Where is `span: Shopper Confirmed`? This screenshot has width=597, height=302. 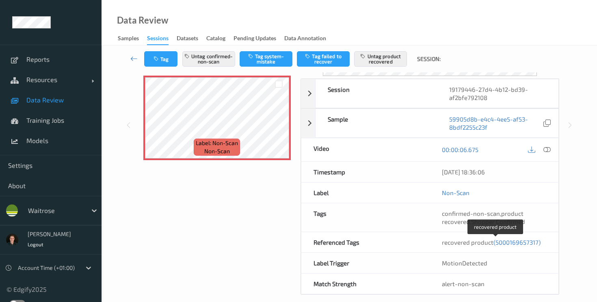
span: Shopper Confirmed is located at coordinates (498, 221).